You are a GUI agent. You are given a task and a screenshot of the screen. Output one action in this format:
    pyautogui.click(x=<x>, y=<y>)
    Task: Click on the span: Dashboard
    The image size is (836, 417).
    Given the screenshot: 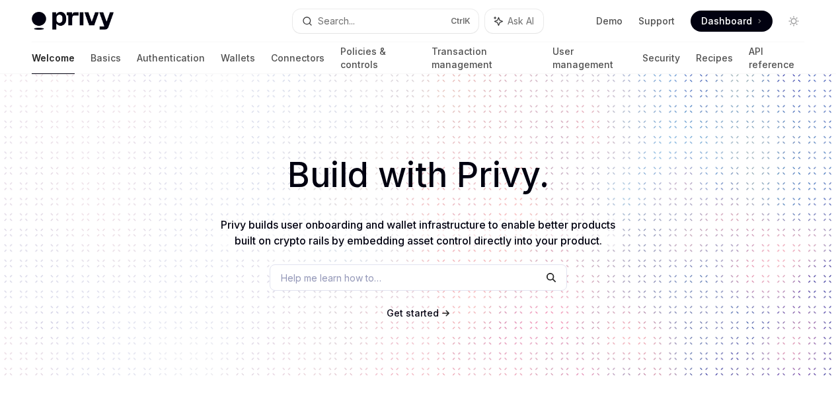 What is the action you would take?
    pyautogui.click(x=727, y=21)
    